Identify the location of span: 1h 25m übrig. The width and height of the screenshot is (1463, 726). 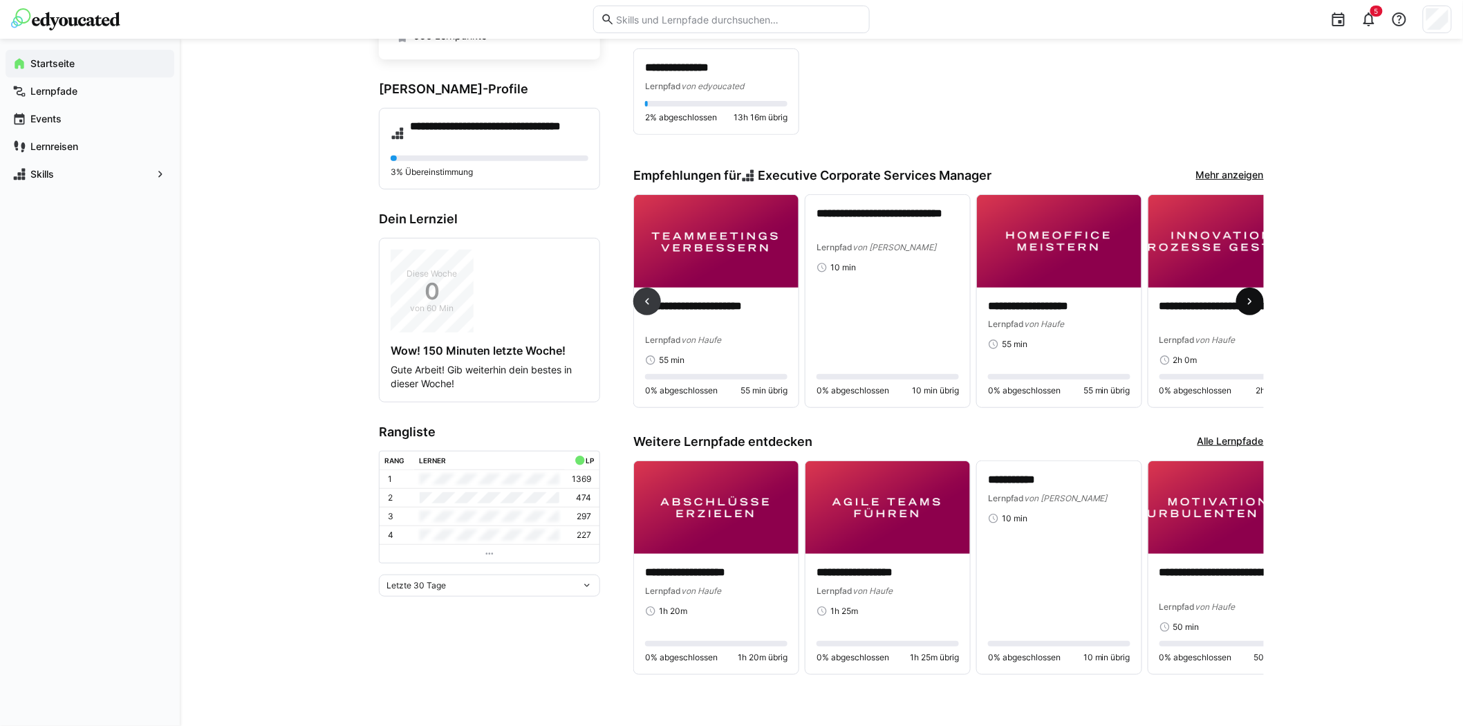
(934, 658).